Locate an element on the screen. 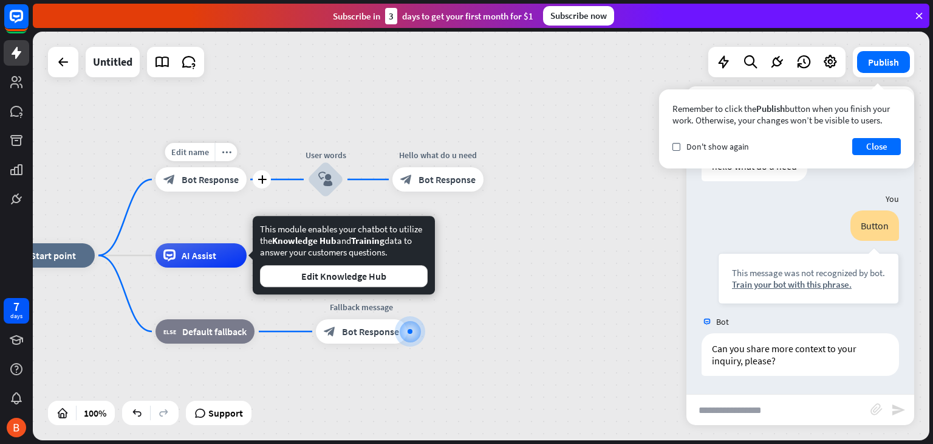  a: 7 days is located at coordinates (16, 311).